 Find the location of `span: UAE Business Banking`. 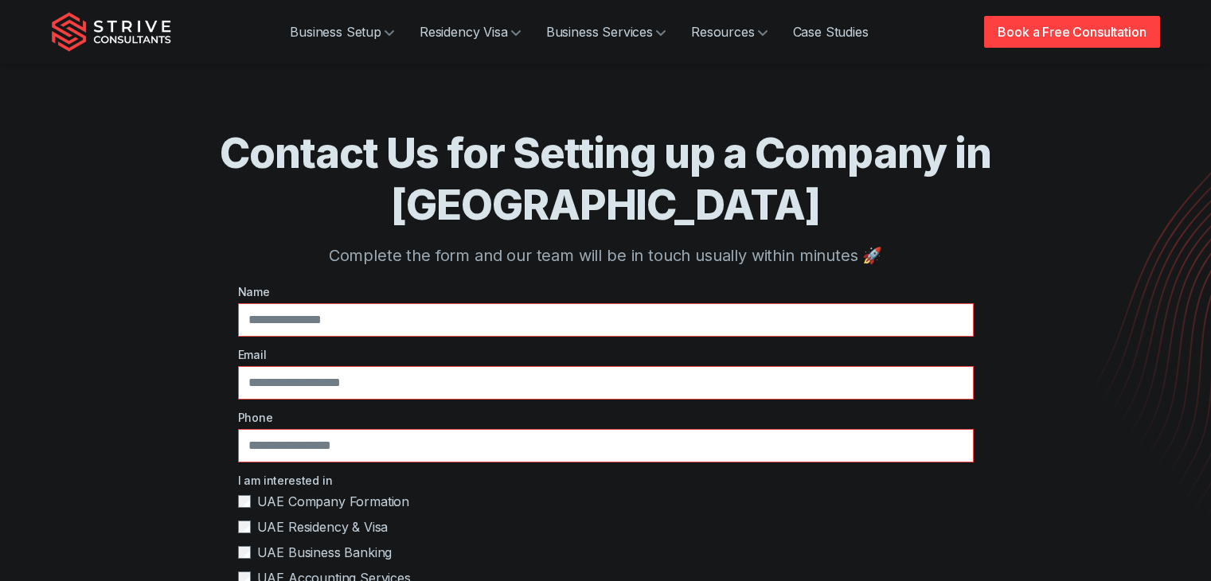

span: UAE Business Banking is located at coordinates (325, 553).